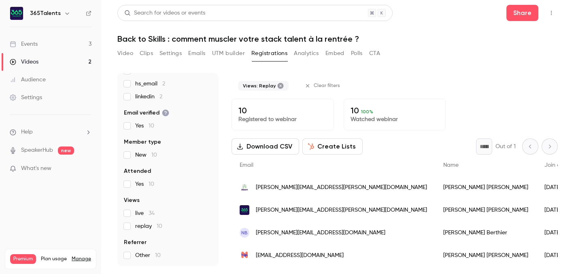 The height and width of the screenshot is (274, 574). I want to click on span: linkedin, so click(149, 97).